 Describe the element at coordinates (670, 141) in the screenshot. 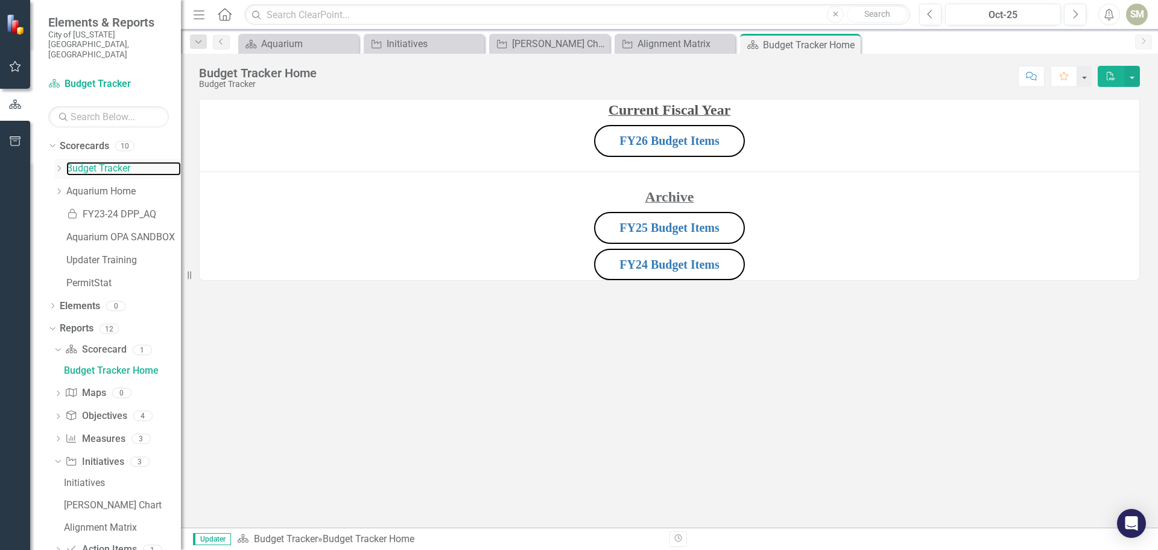

I see `a: FY26 Budget Items` at that location.